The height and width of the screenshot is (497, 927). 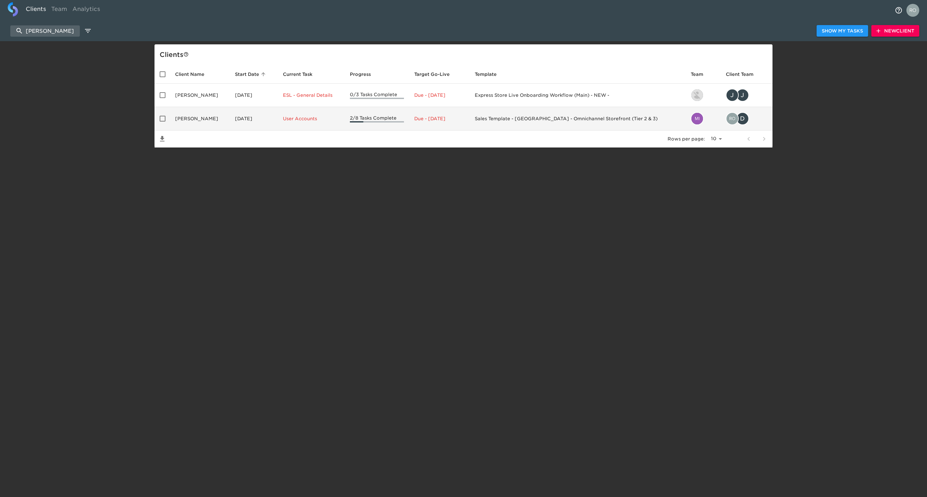 I want to click on button: Show My Tasks, so click(x=842, y=31).